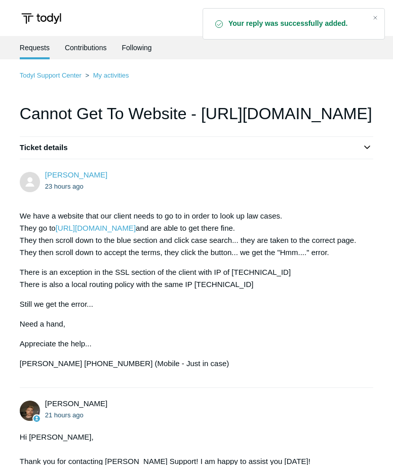 The height and width of the screenshot is (465, 393). Describe the element at coordinates (111, 75) in the screenshot. I see `a: My activities` at that location.